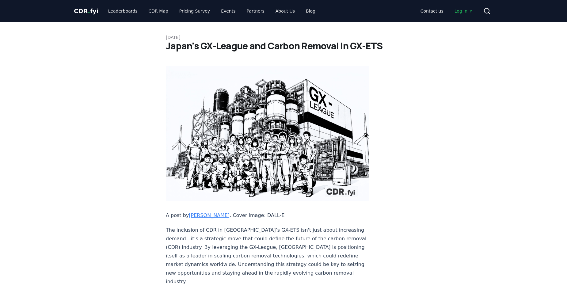 The height and width of the screenshot is (293, 567). I want to click on a: Partners, so click(256, 11).